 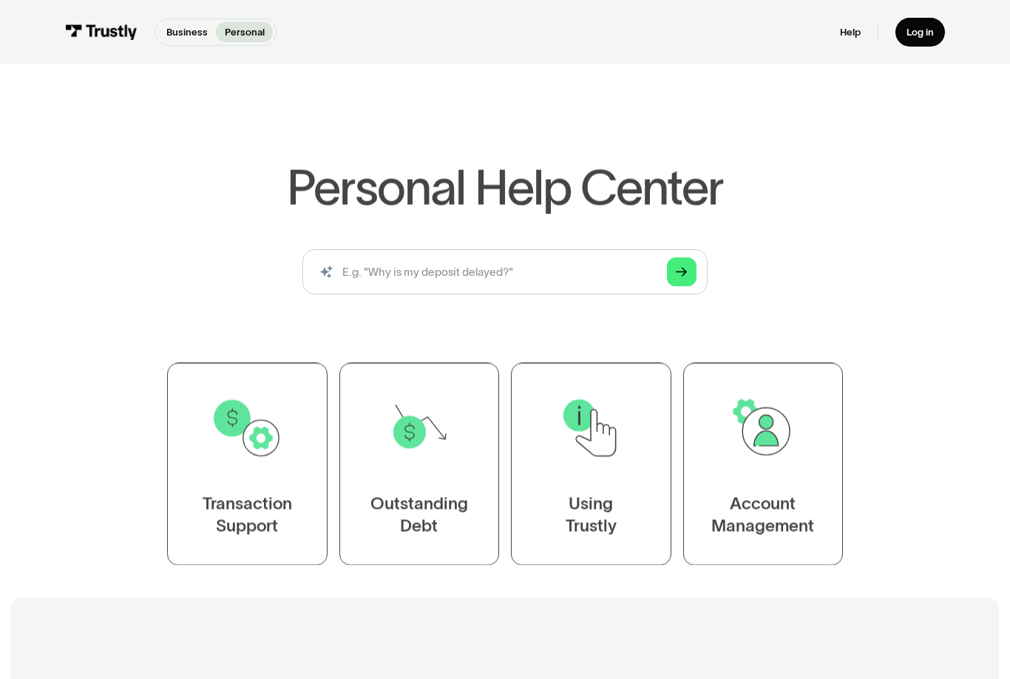 I want to click on div: Account Management, so click(x=763, y=515).